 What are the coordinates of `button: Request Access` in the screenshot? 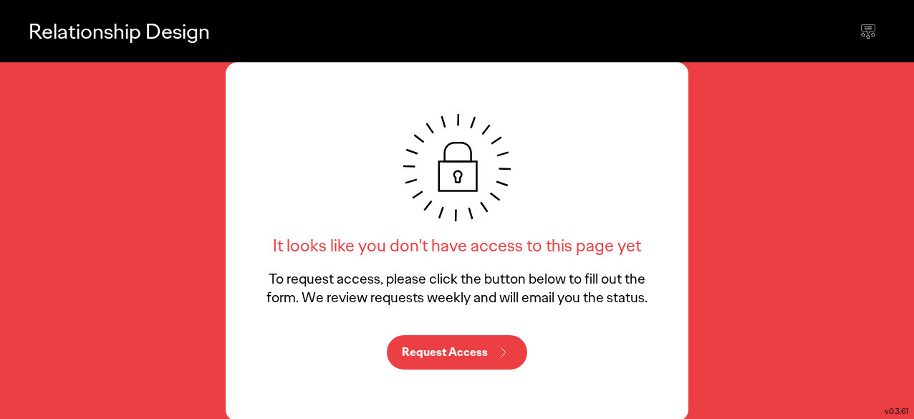 It's located at (457, 353).